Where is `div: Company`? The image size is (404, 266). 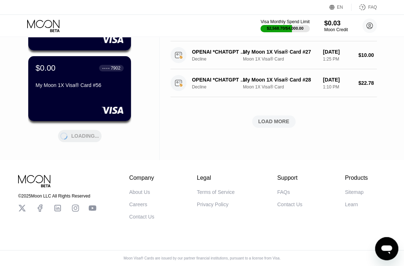 div: Company is located at coordinates (141, 178).